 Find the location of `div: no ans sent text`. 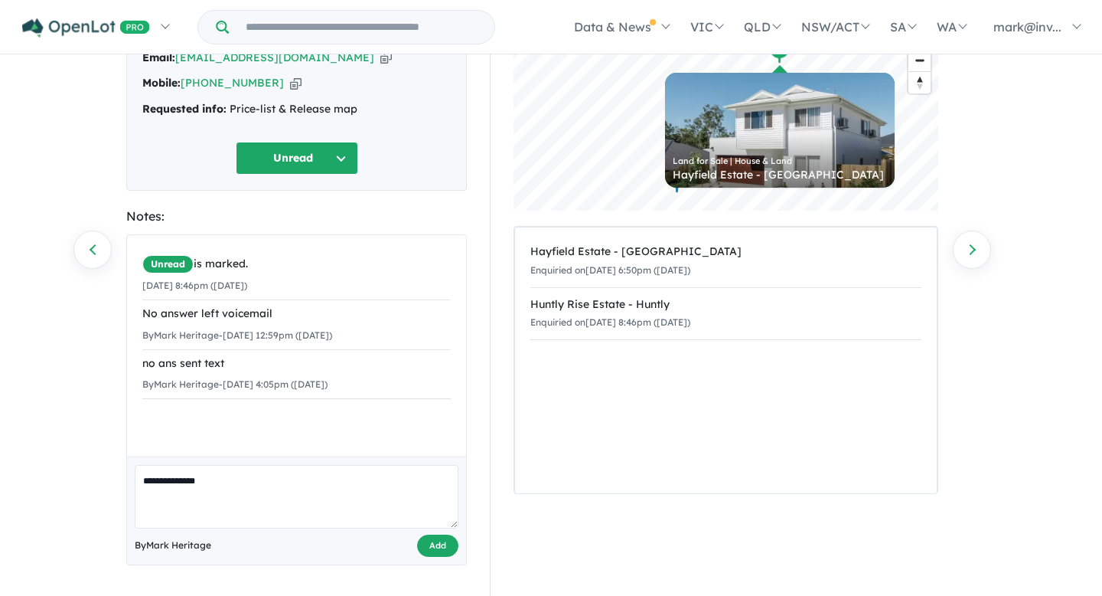

div: no ans sent text is located at coordinates (296, 364).